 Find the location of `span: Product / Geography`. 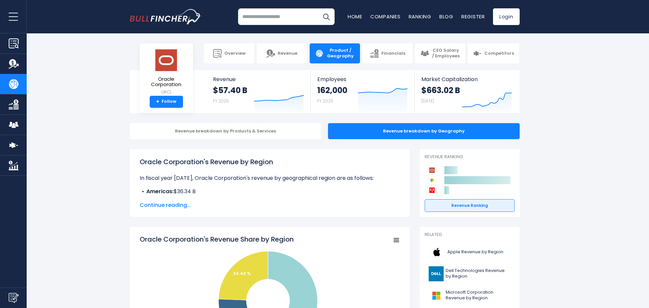

span: Product / Geography is located at coordinates (340, 53).